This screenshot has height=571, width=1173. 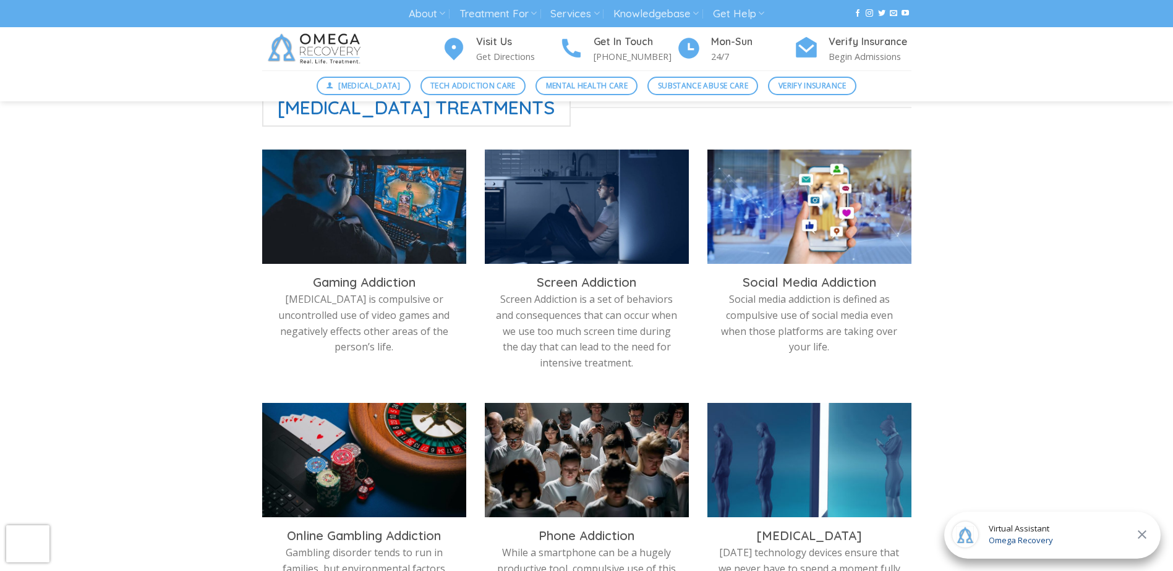 What do you see at coordinates (905, 14) in the screenshot?
I see `a: Follow on YouTube` at bounding box center [905, 14].